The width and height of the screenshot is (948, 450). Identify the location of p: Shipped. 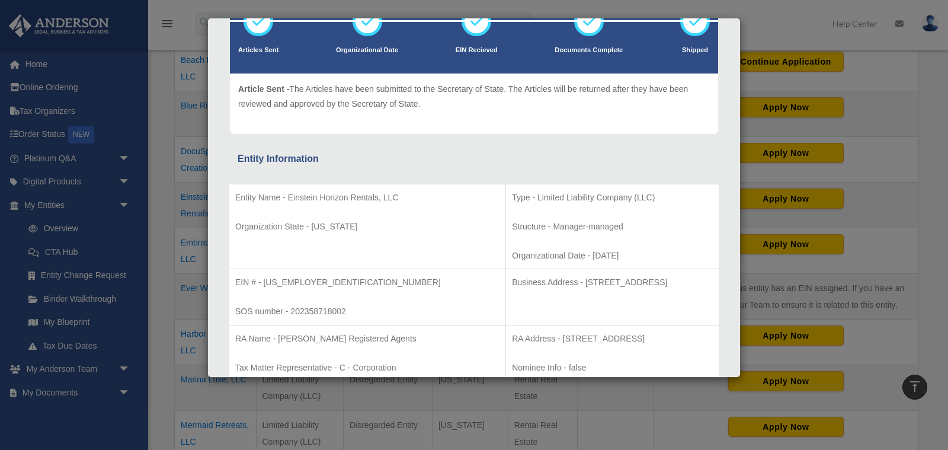
(695, 50).